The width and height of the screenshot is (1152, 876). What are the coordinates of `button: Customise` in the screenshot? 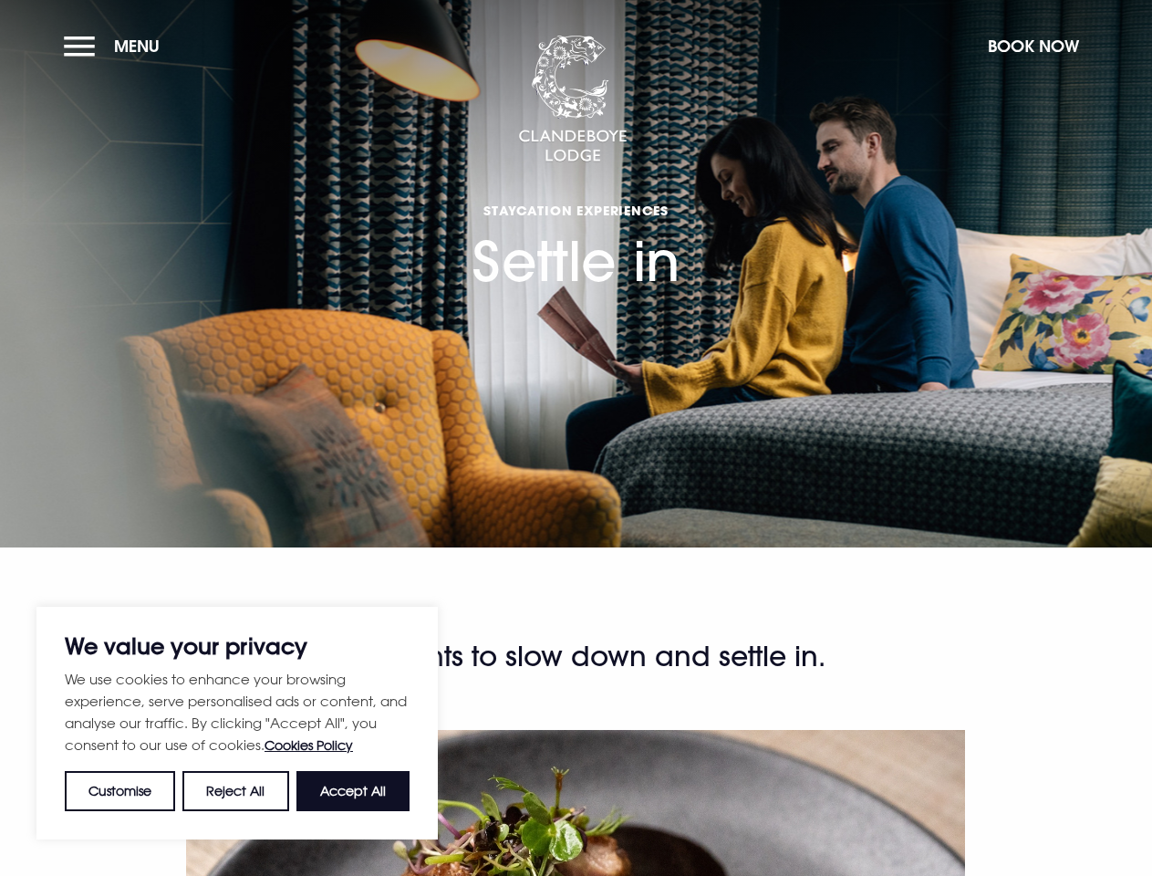 It's located at (120, 791).